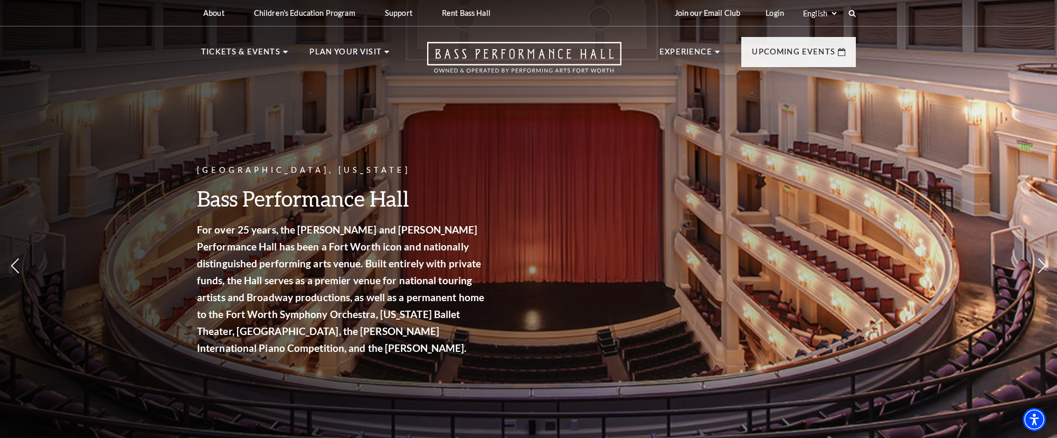 This screenshot has height=438, width=1057. Describe the element at coordinates (466, 13) in the screenshot. I see `p: Rent Bass Hall` at that location.